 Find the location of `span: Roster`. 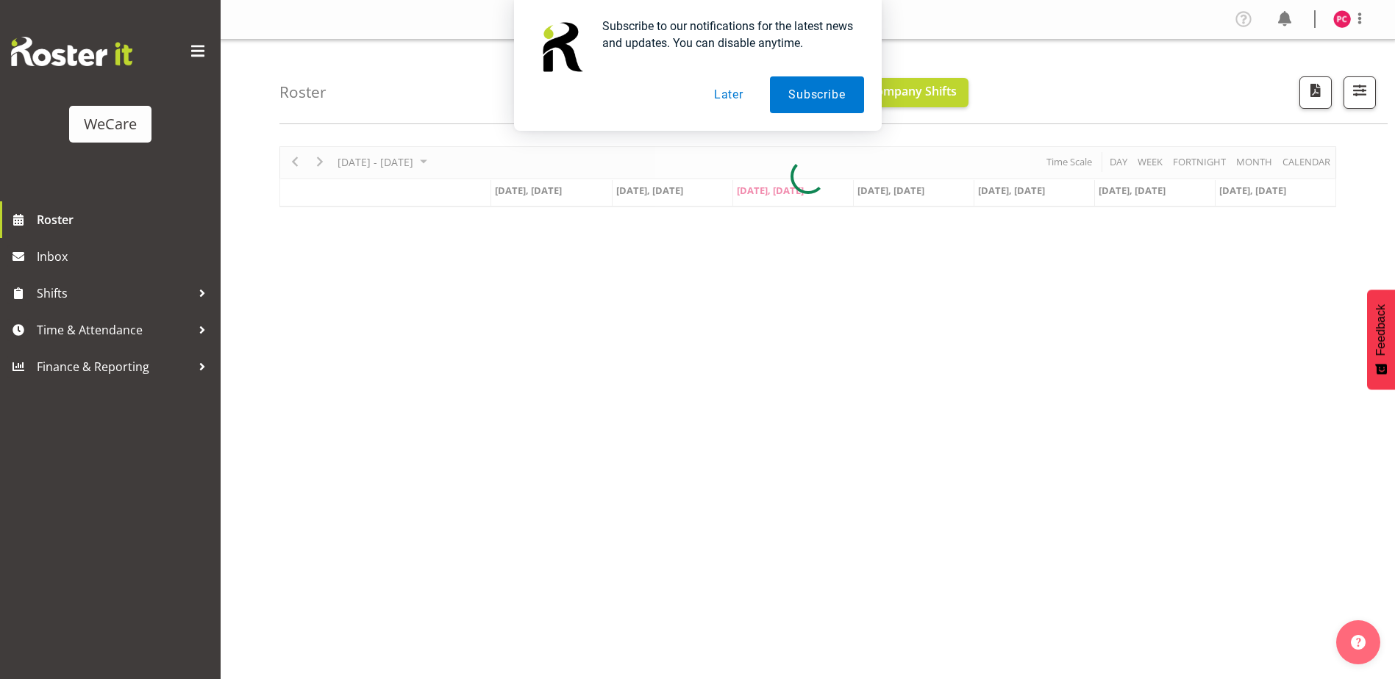

span: Roster is located at coordinates (125, 220).